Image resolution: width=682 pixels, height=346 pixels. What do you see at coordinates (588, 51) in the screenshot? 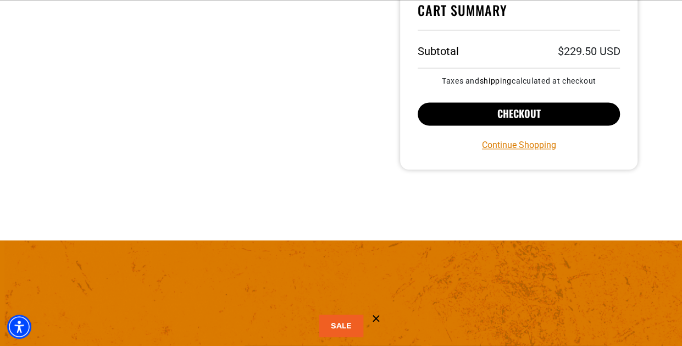
I see `p: $229.50 USD` at bounding box center [588, 51].